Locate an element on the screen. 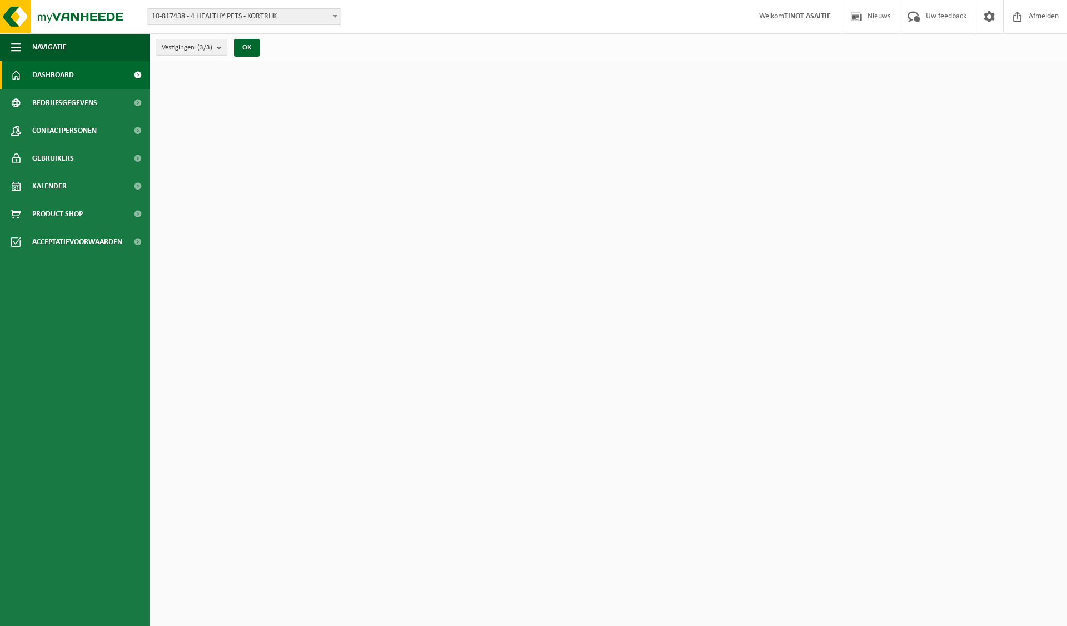  count: (3/3) is located at coordinates (205, 47).